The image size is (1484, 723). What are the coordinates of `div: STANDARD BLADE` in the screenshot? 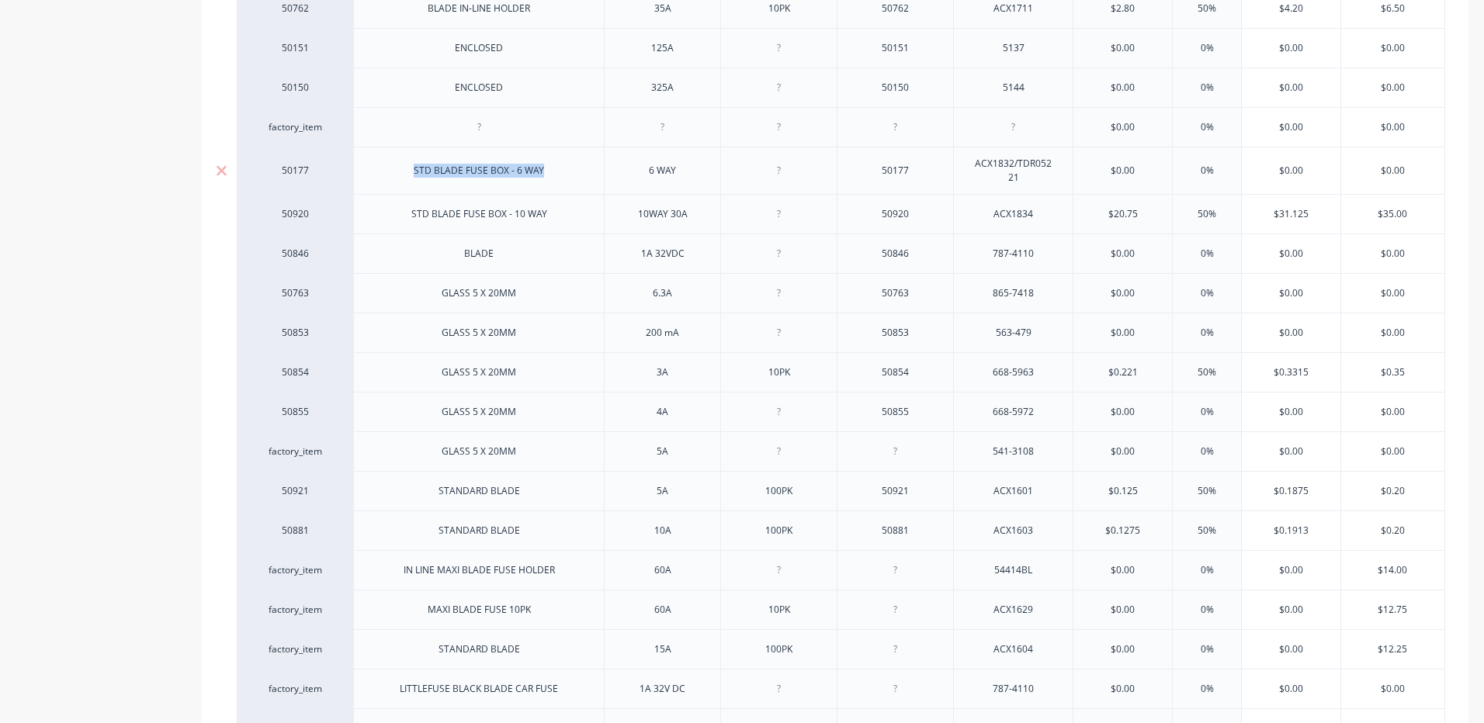 It's located at (479, 650).